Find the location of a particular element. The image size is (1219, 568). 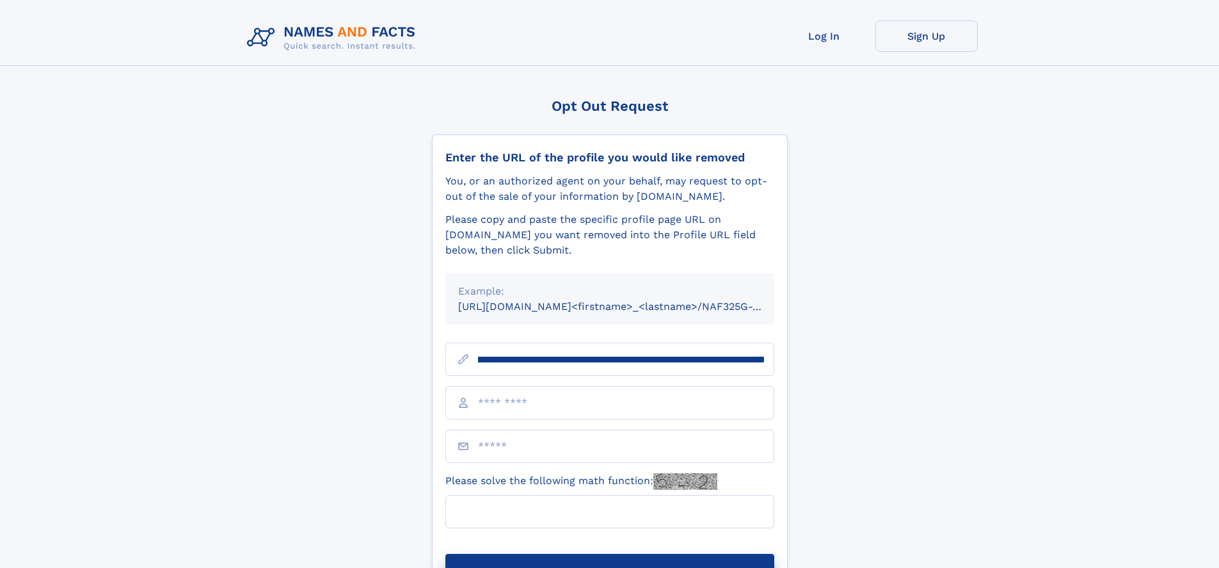

div: Example: is located at coordinates (610, 291).